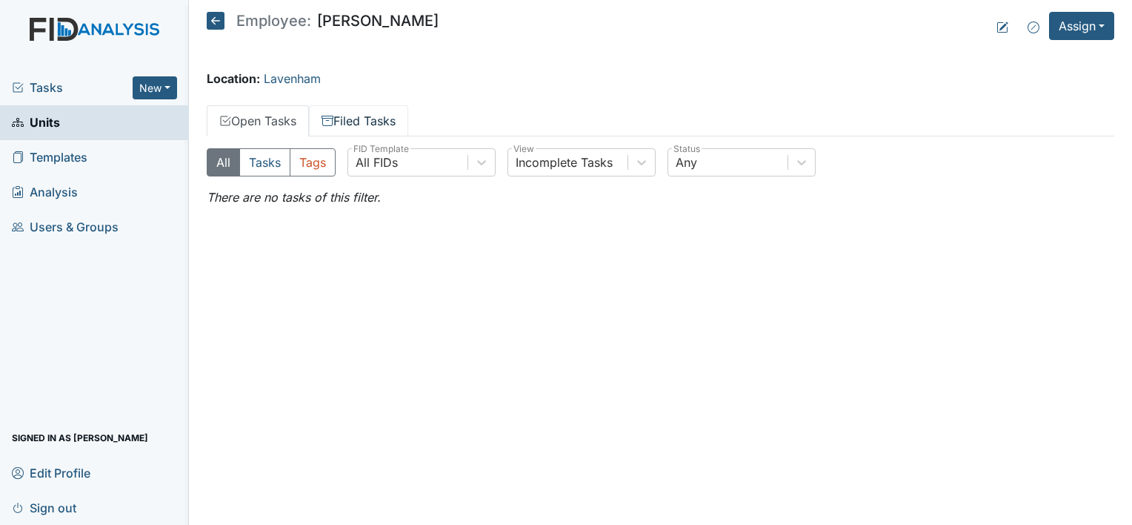  Describe the element at coordinates (293, 197) in the screenshot. I see `em: There are no tasks of this filter.` at that location.